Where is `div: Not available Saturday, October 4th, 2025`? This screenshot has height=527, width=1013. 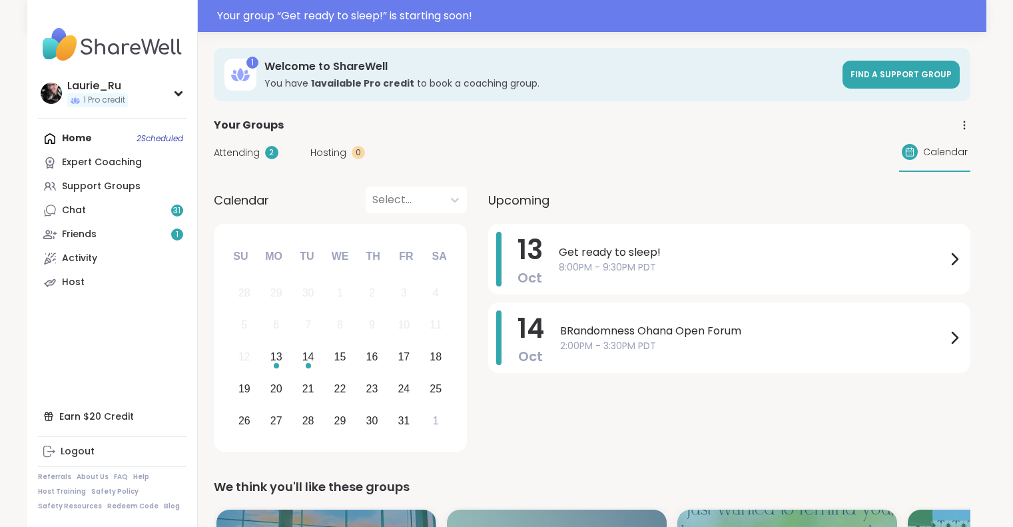
div: Not available Saturday, October 4th, 2025 is located at coordinates (435, 293).